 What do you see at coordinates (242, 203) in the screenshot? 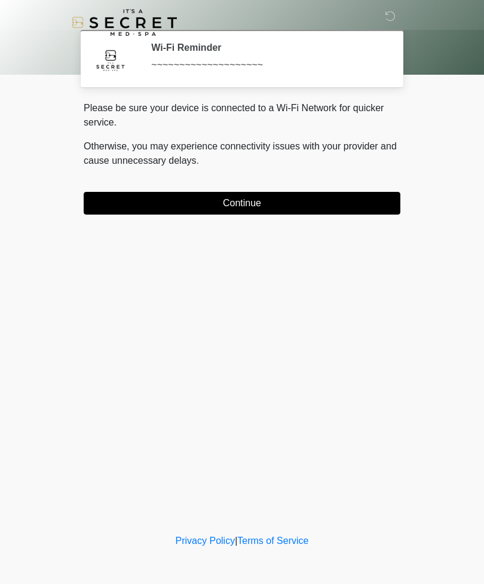
I see `button: Continue` at bounding box center [242, 203].